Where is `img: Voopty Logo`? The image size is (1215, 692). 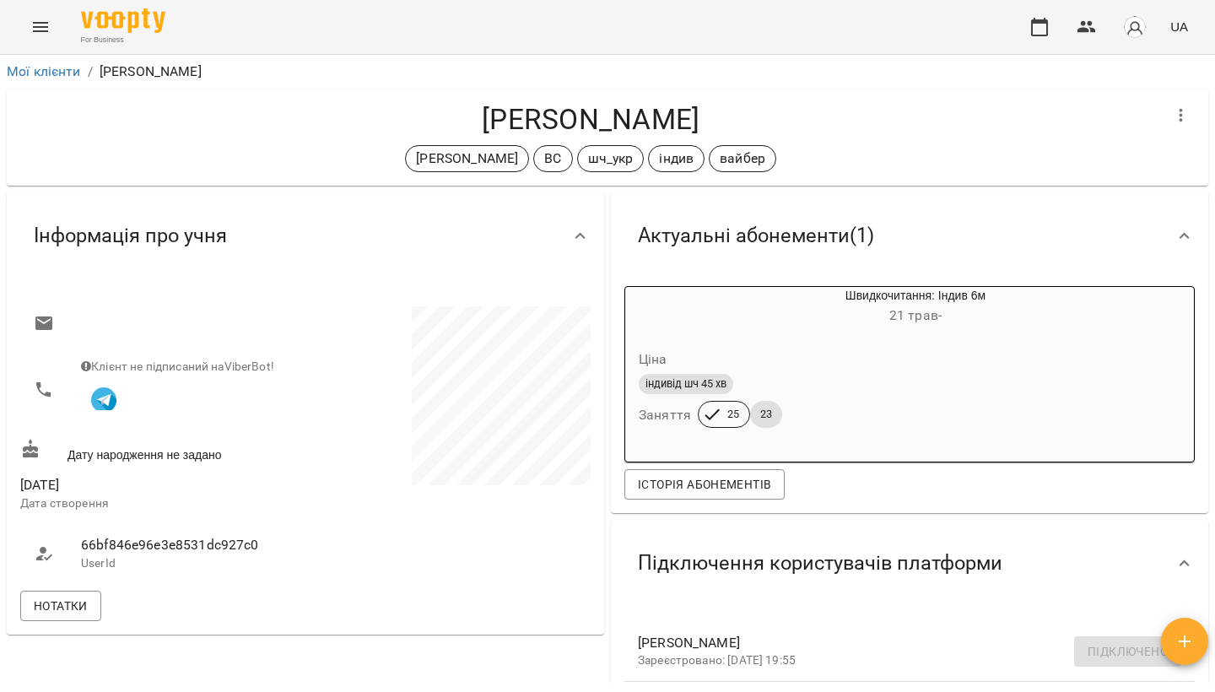 img: Voopty Logo is located at coordinates (123, 20).